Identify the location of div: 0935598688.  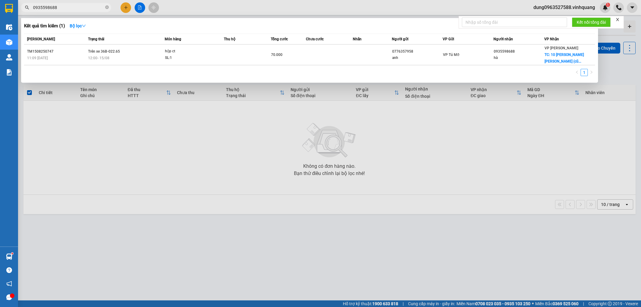
(519, 51).